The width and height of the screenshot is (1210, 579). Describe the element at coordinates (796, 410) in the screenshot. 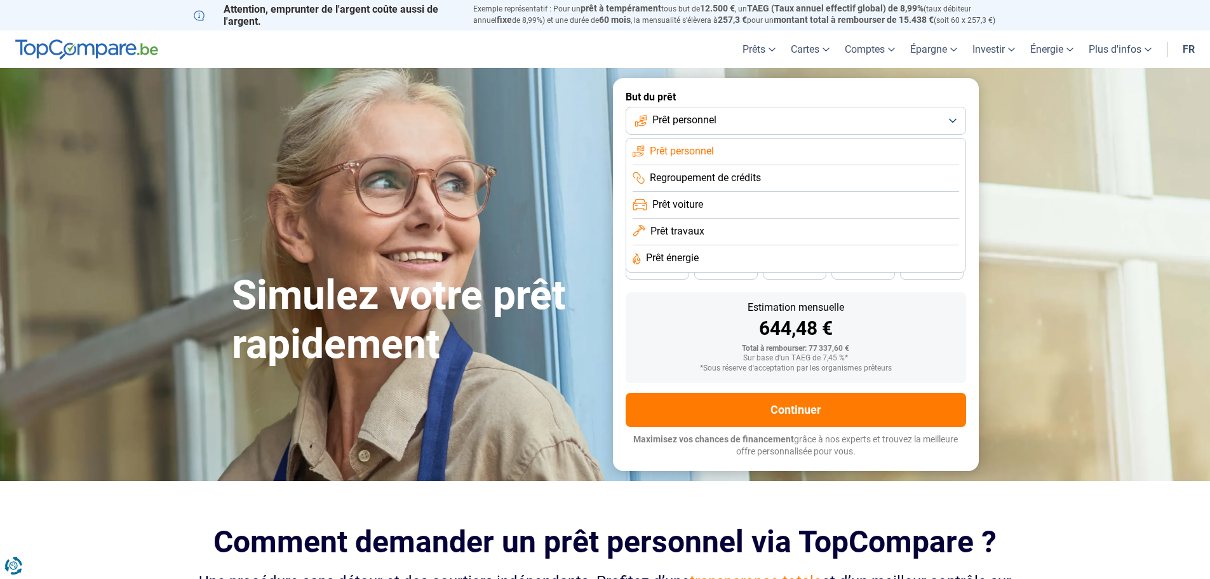

I see `button: Continuer` at that location.